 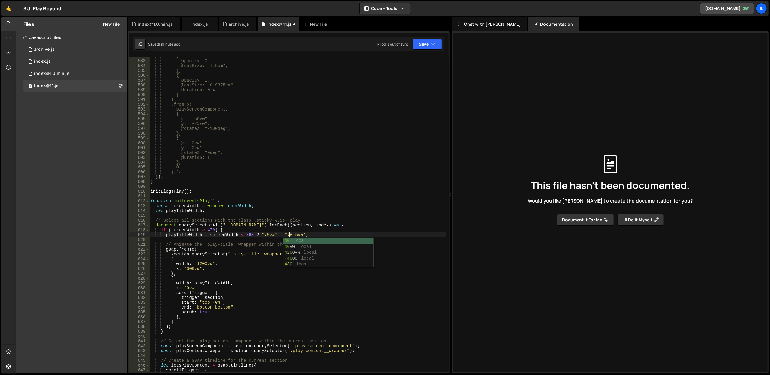 What do you see at coordinates (427, 44) in the screenshot?
I see `button: Save` at bounding box center [427, 44].